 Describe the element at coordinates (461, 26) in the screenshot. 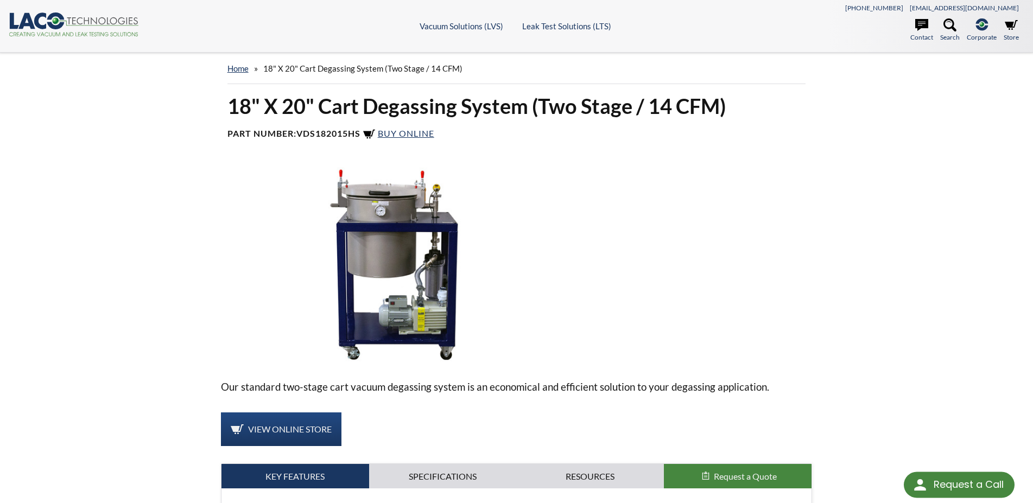

I see `a: Vacuum Solutions (LVS)` at that location.